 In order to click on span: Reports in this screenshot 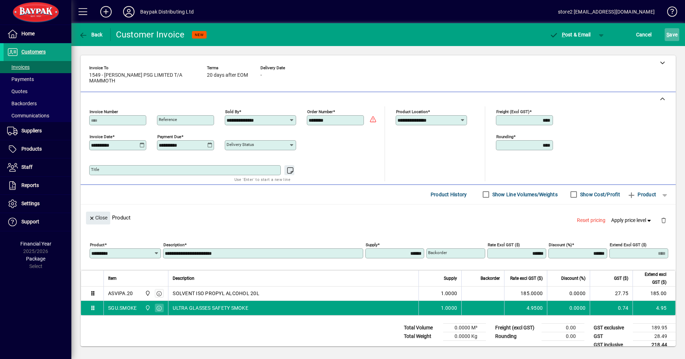, I will do `click(30, 185)`.